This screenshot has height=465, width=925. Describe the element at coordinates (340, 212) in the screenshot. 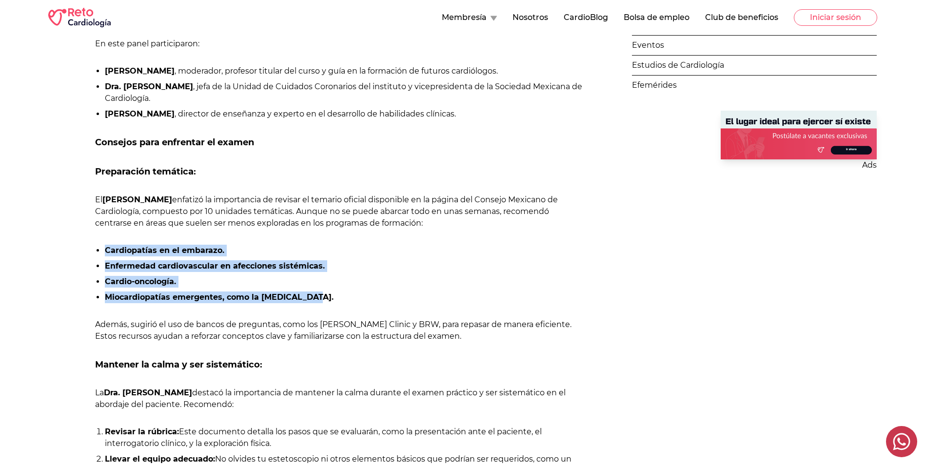

I see `p: El enfatizó la importancia de revisar el temario oficial disponible en la página del Consejo Mexi...` at that location.